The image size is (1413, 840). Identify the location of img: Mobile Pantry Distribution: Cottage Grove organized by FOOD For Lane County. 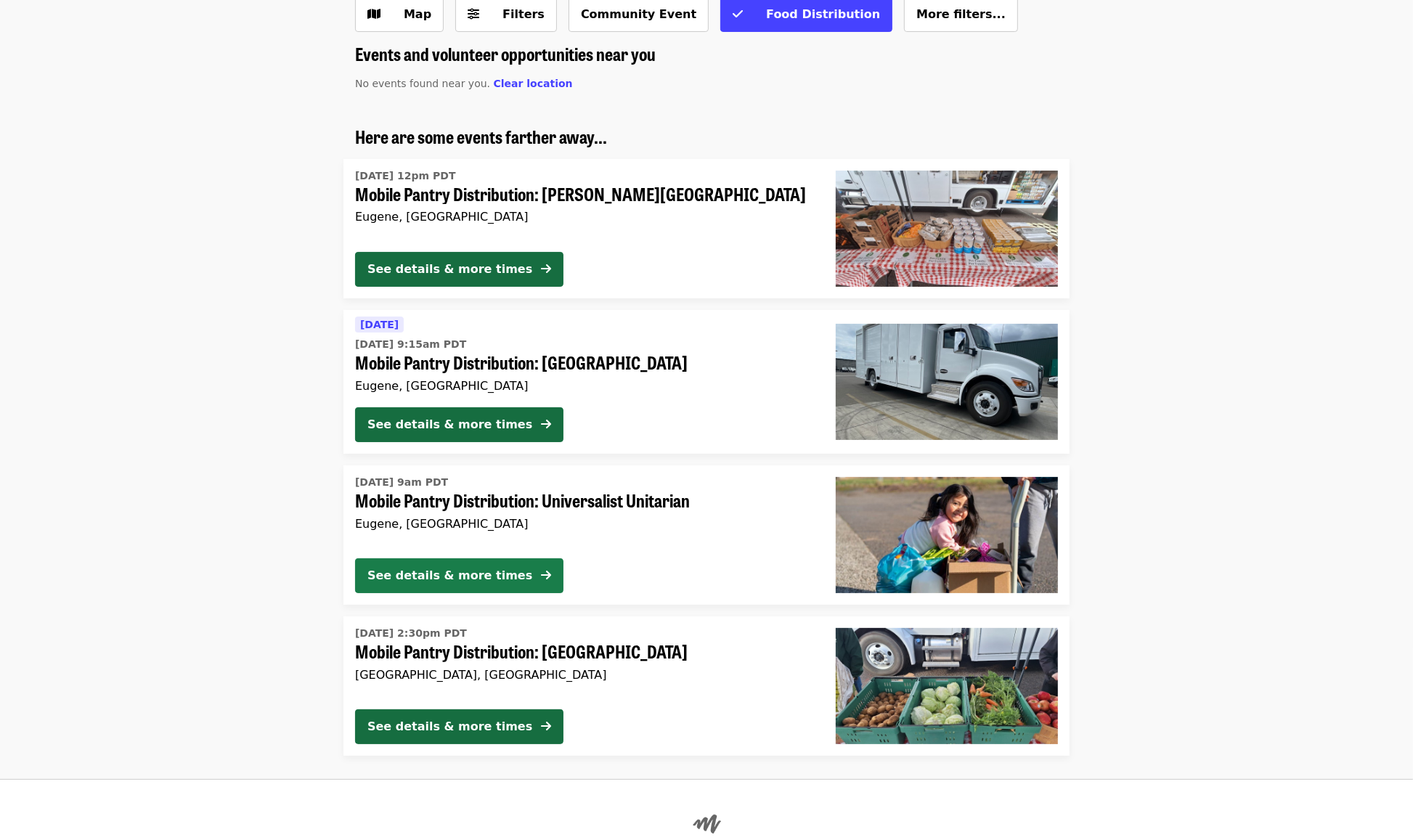
(947, 686).